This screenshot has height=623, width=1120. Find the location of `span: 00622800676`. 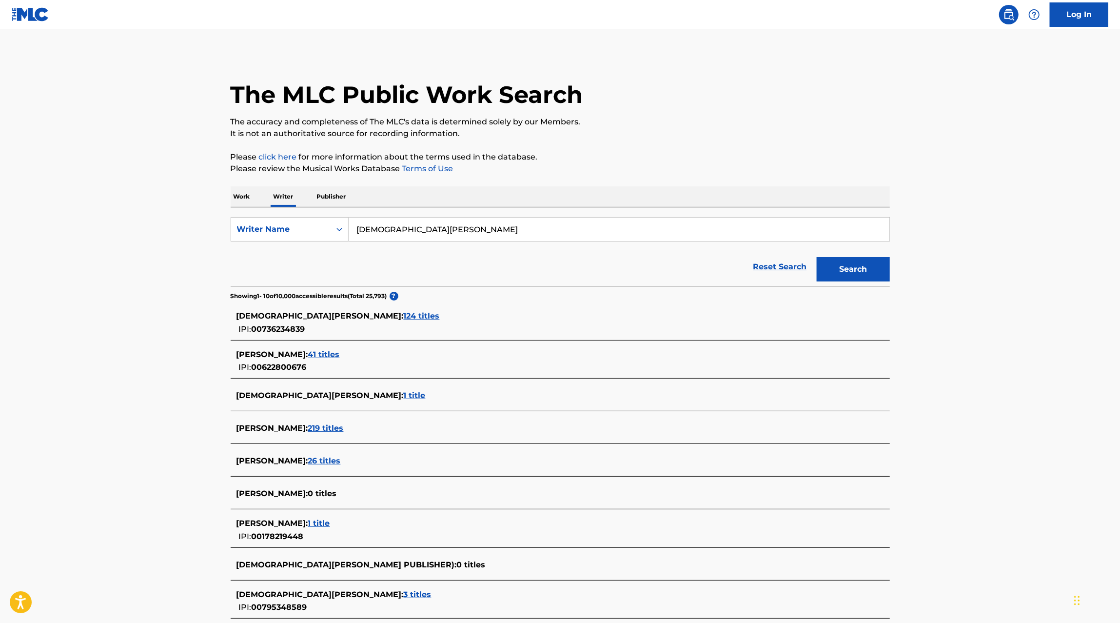

span: 00622800676 is located at coordinates (279, 367).